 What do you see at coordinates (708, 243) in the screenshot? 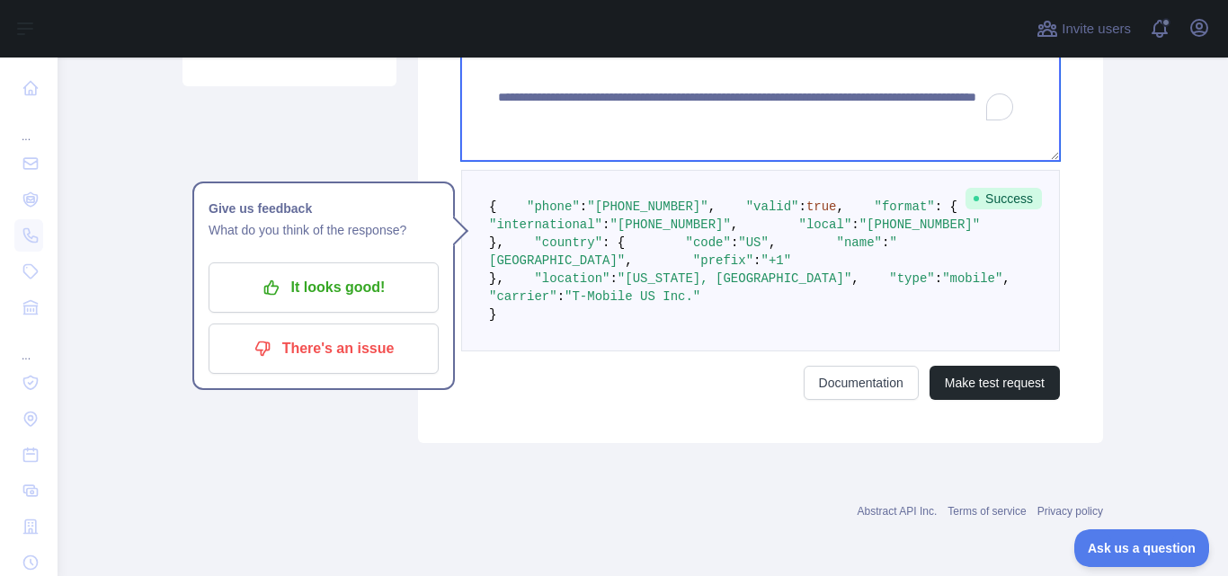
I see `span: "code"` at bounding box center [708, 243].